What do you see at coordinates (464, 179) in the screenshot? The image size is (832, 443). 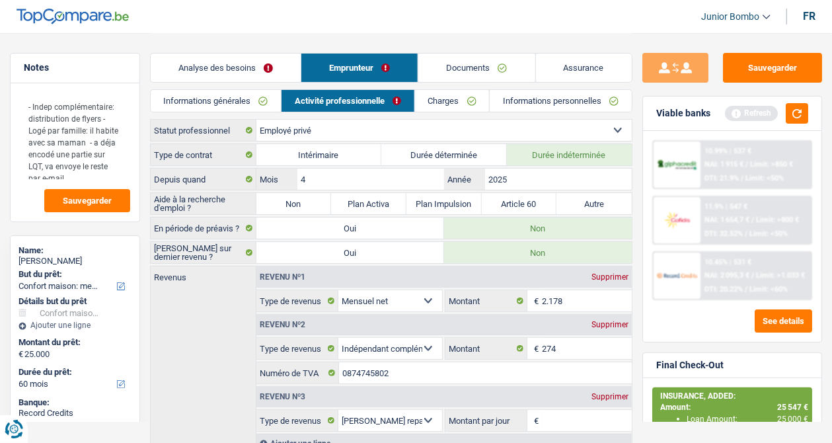 I see `label: Année` at bounding box center [464, 179].